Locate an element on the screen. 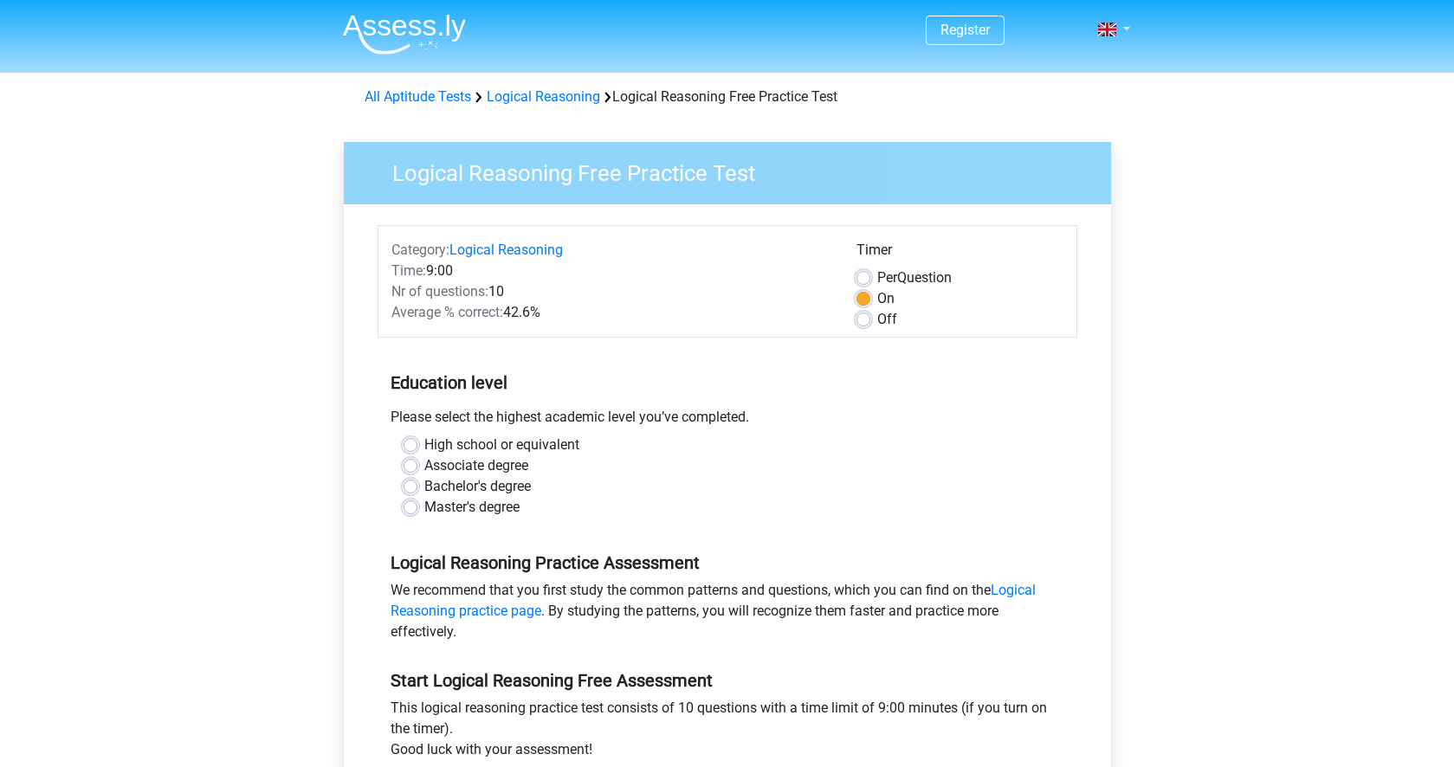 The image size is (1454, 767). div: 10 is located at coordinates (610, 292).